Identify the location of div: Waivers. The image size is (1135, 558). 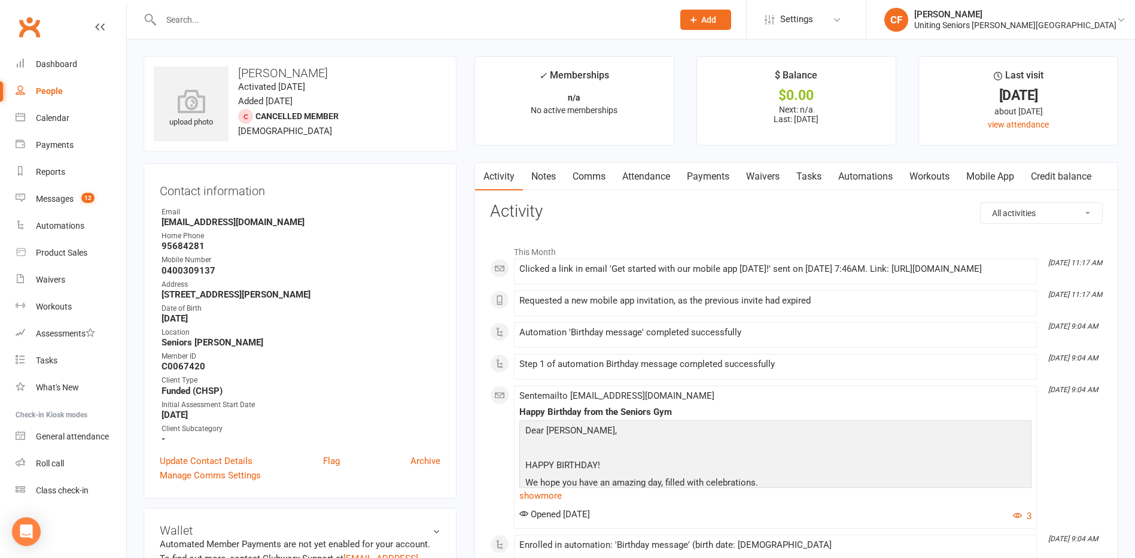
(50, 279).